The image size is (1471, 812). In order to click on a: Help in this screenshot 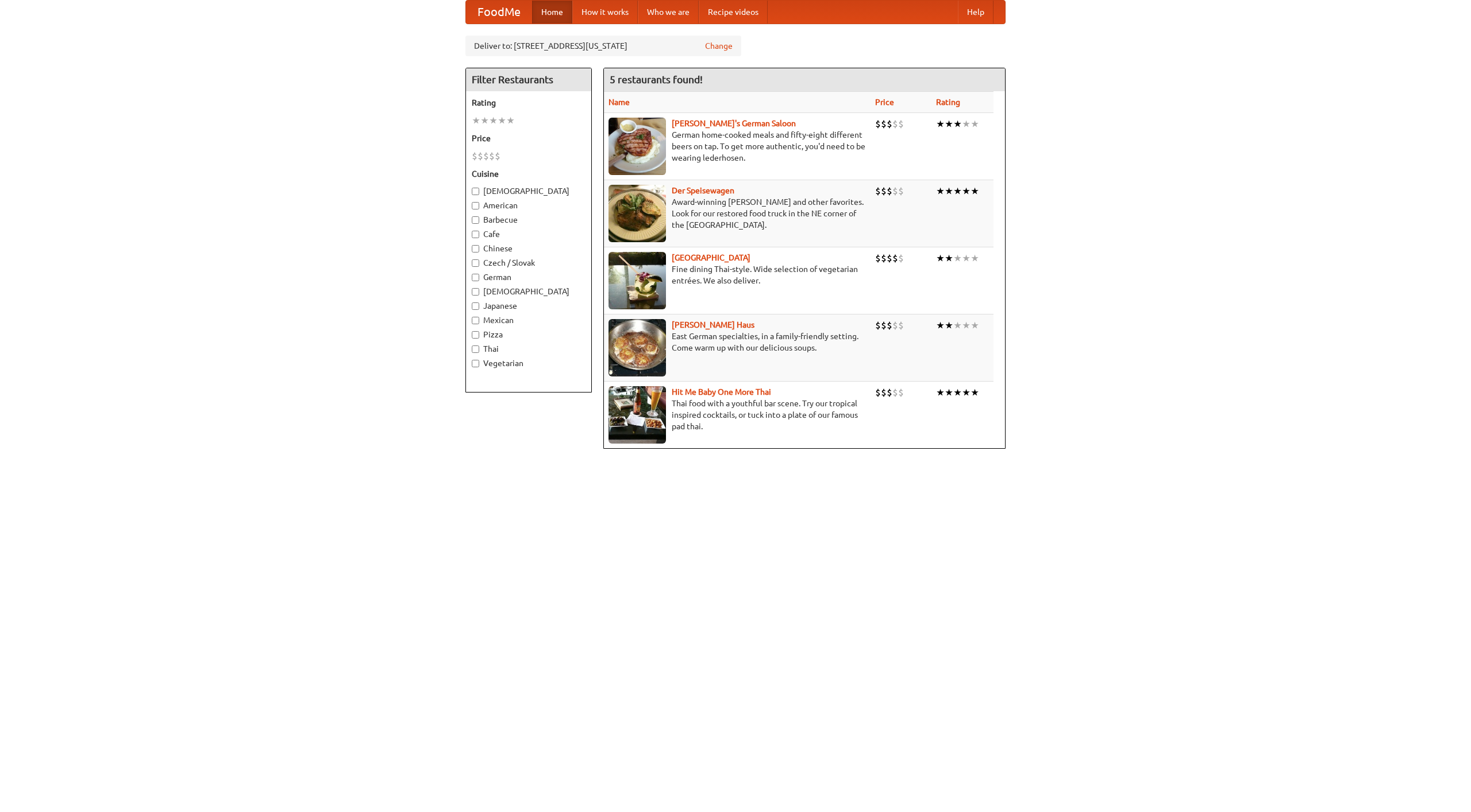, I will do `click(976, 12)`.